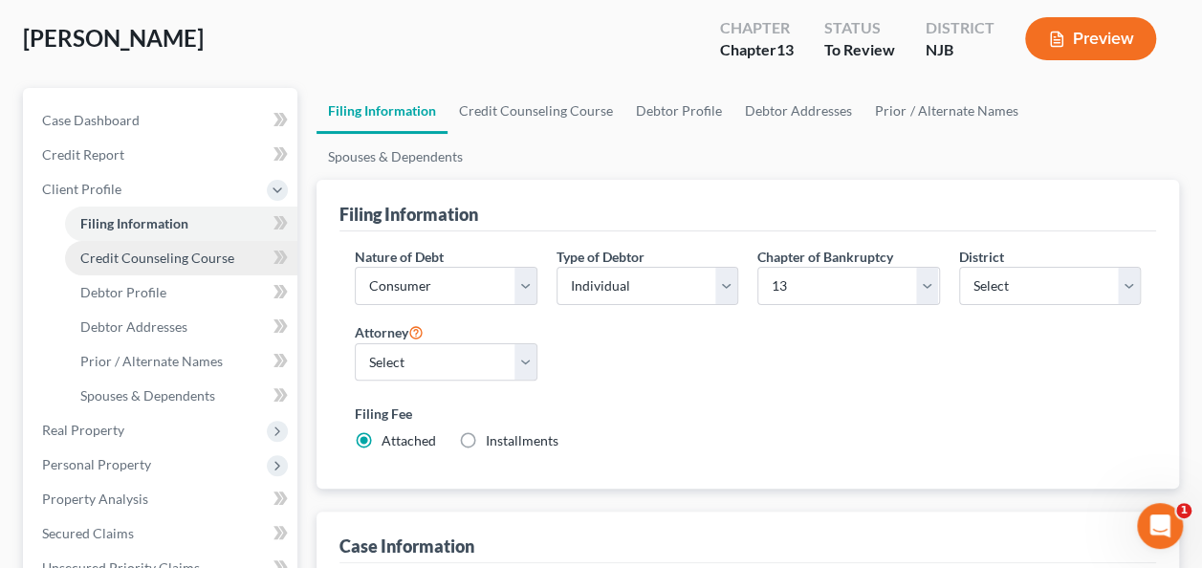 This screenshot has width=1202, height=568. Describe the element at coordinates (406, 546) in the screenshot. I see `div: Case Information` at that location.